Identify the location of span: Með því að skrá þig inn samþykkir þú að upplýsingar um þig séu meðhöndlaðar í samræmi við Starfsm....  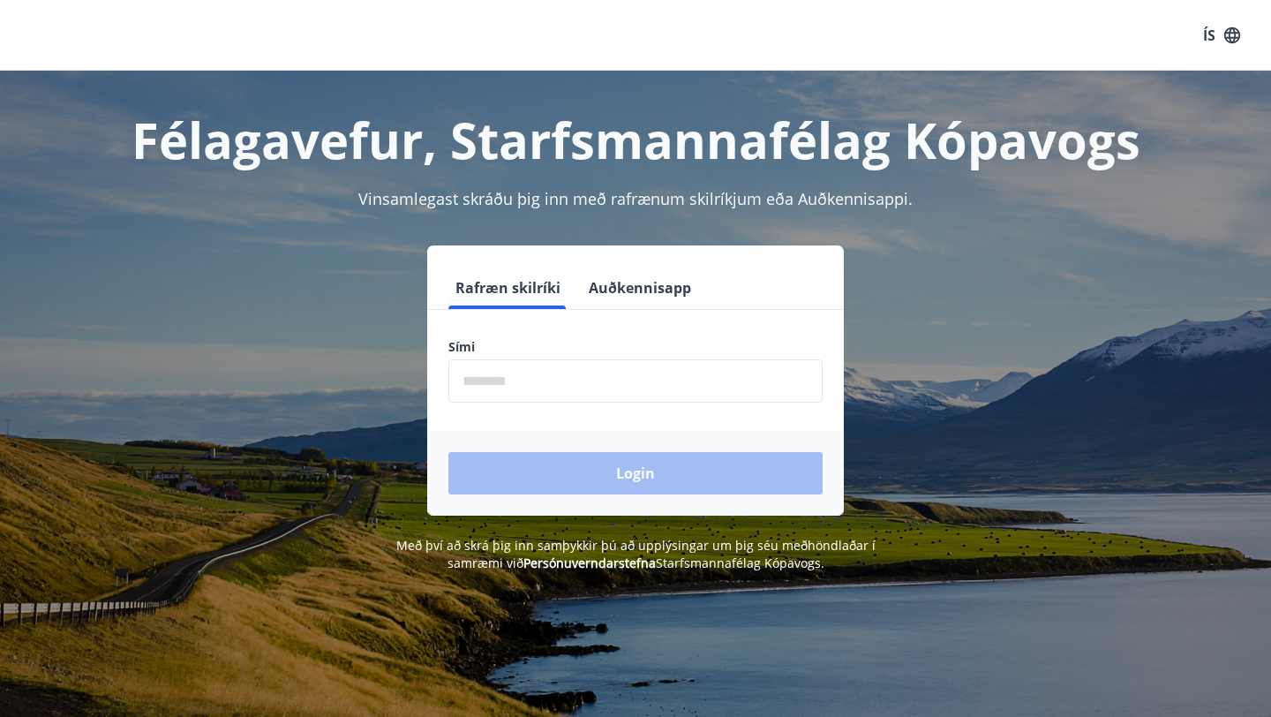
(635, 553).